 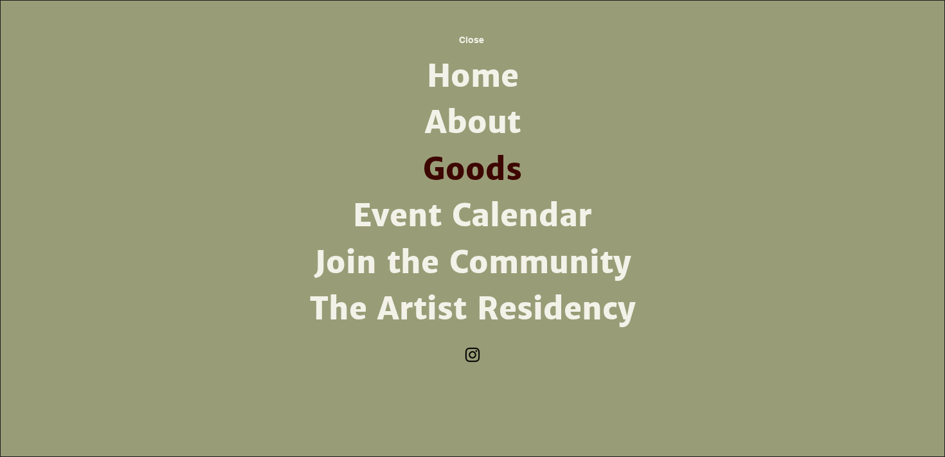 I want to click on img: Instagram, so click(x=472, y=355).